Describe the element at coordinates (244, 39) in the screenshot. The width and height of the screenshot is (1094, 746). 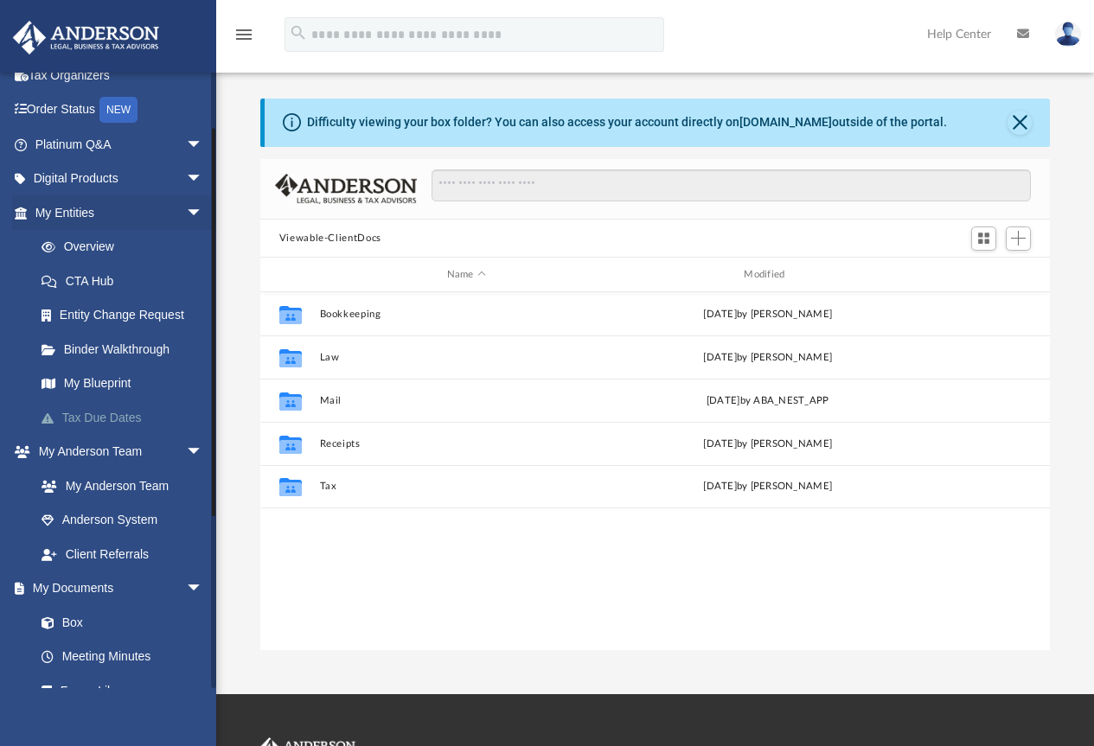
I see `a: menu` at that location.